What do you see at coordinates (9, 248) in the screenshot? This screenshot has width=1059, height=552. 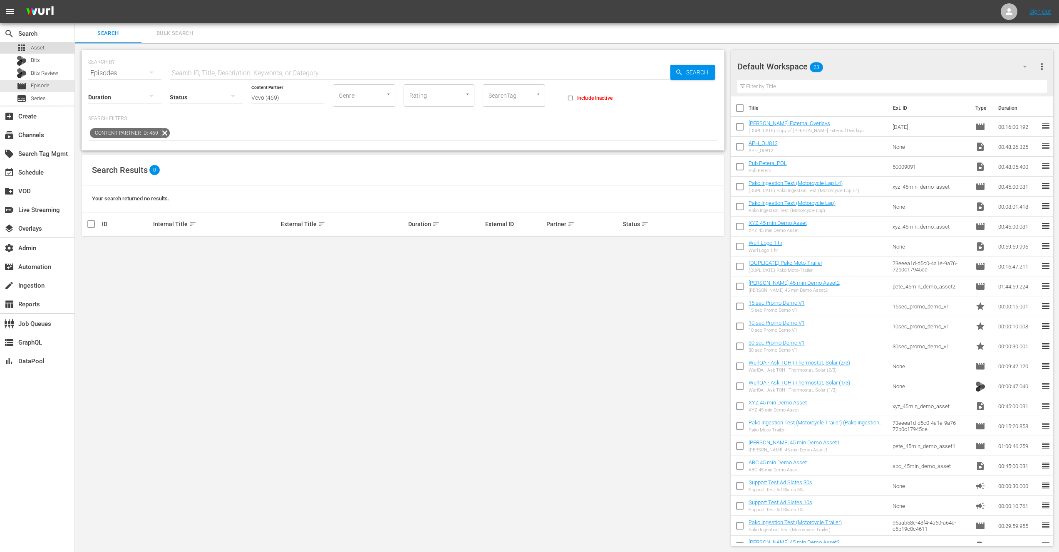 I see `span: Admin` at bounding box center [9, 248].